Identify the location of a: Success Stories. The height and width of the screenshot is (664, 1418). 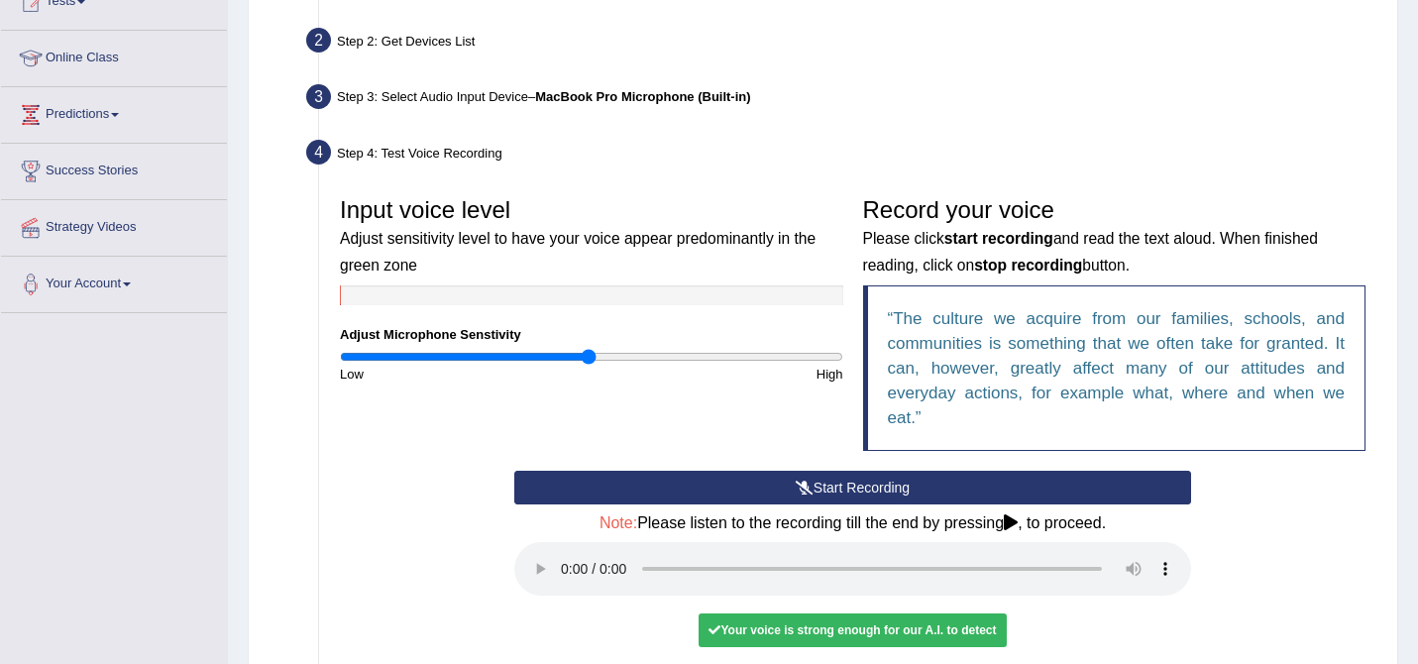
(114, 168).